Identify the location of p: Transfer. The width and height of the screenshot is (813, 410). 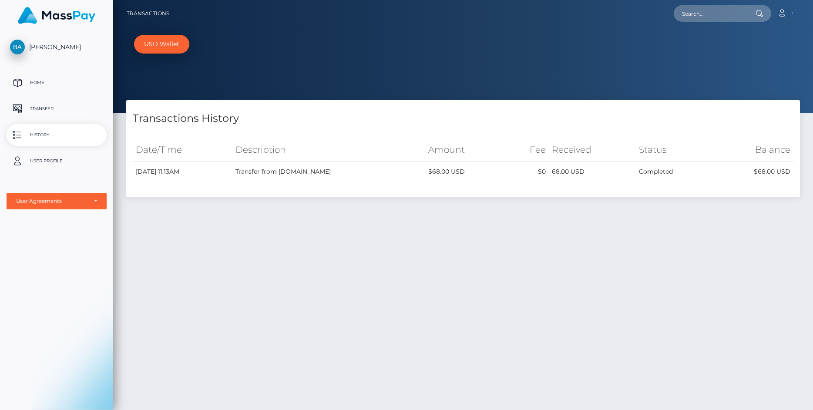
(57, 109).